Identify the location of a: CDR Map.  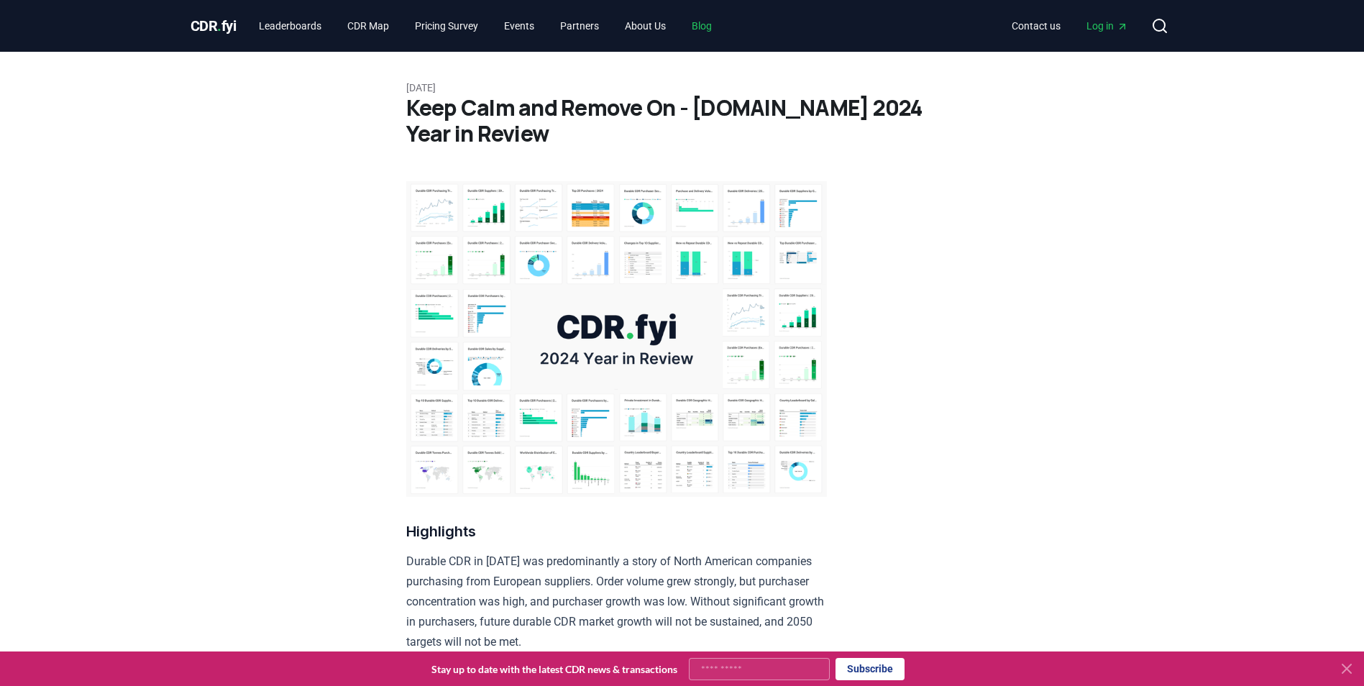
(368, 26).